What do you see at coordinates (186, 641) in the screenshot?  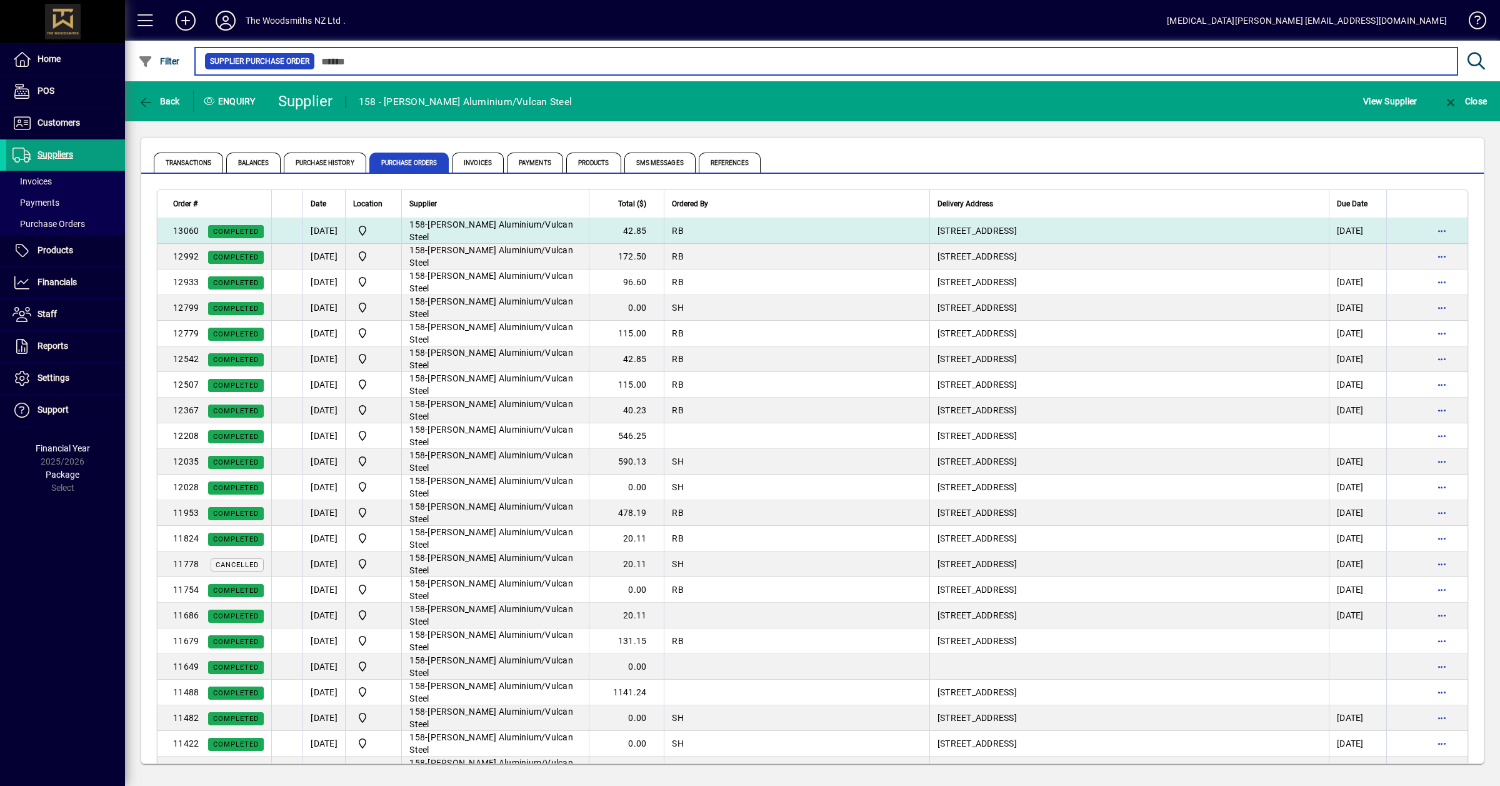 I see `span: 11679` at bounding box center [186, 641].